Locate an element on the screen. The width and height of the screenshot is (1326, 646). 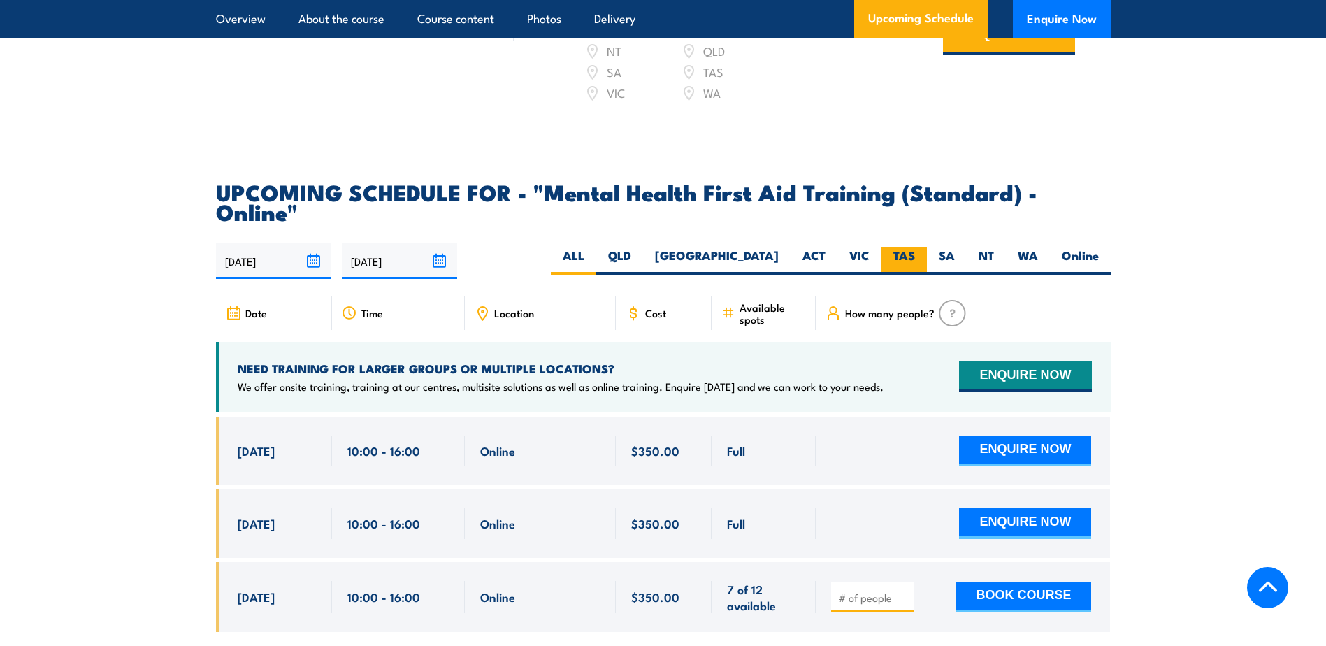
label: ACT is located at coordinates (814, 261).